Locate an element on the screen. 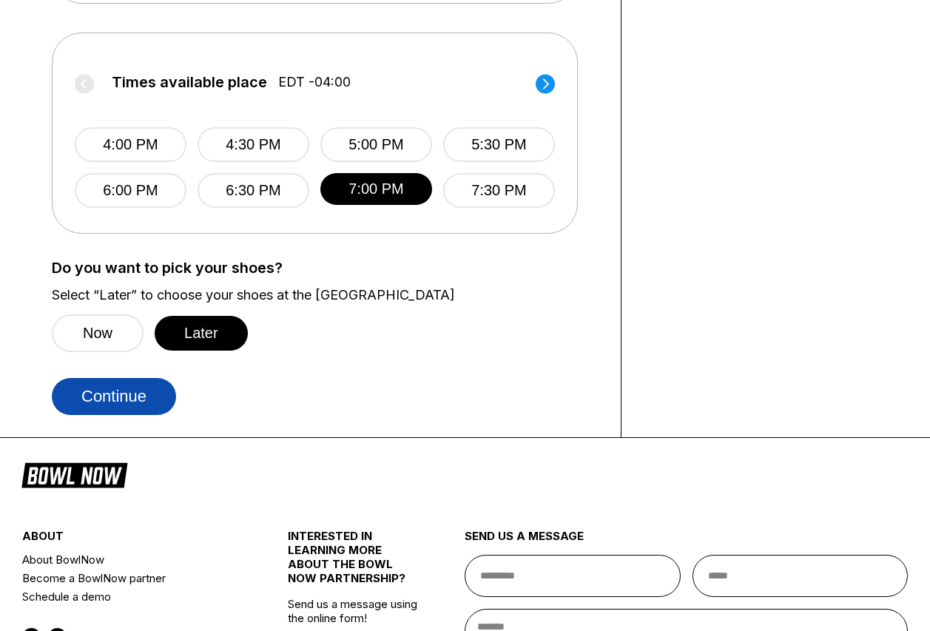 The image size is (930, 631). a: Become a BowlNow partner is located at coordinates (132, 578).